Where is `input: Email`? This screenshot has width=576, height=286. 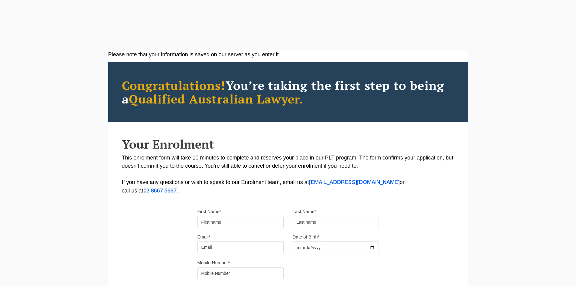
input: Email is located at coordinates (240, 247).